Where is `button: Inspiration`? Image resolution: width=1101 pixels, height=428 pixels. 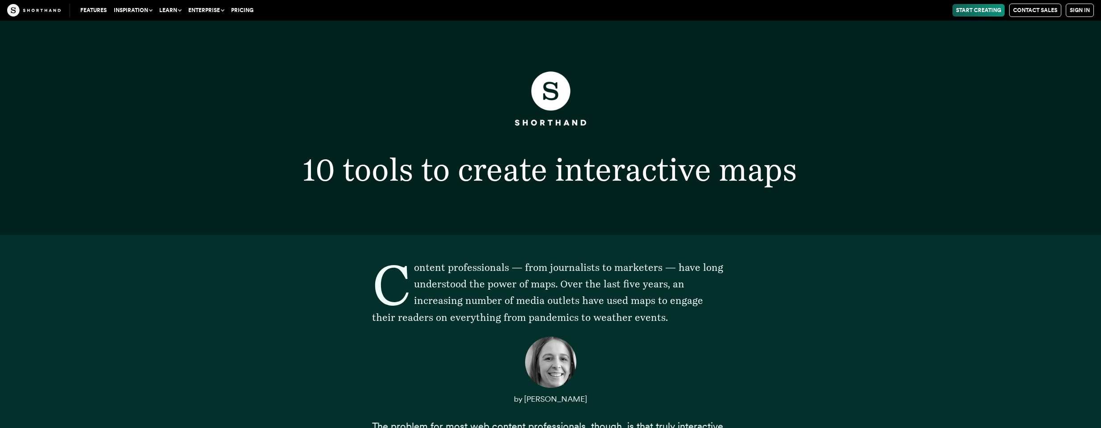
button: Inspiration is located at coordinates (133, 10).